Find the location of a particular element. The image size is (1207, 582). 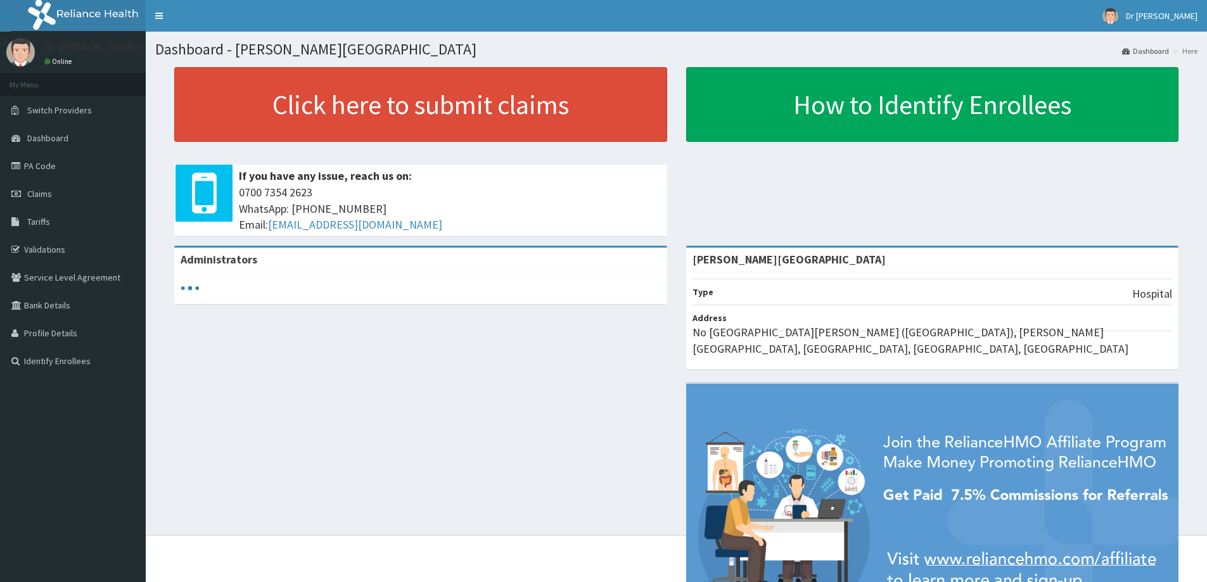

li: Here is located at coordinates (1184, 51).